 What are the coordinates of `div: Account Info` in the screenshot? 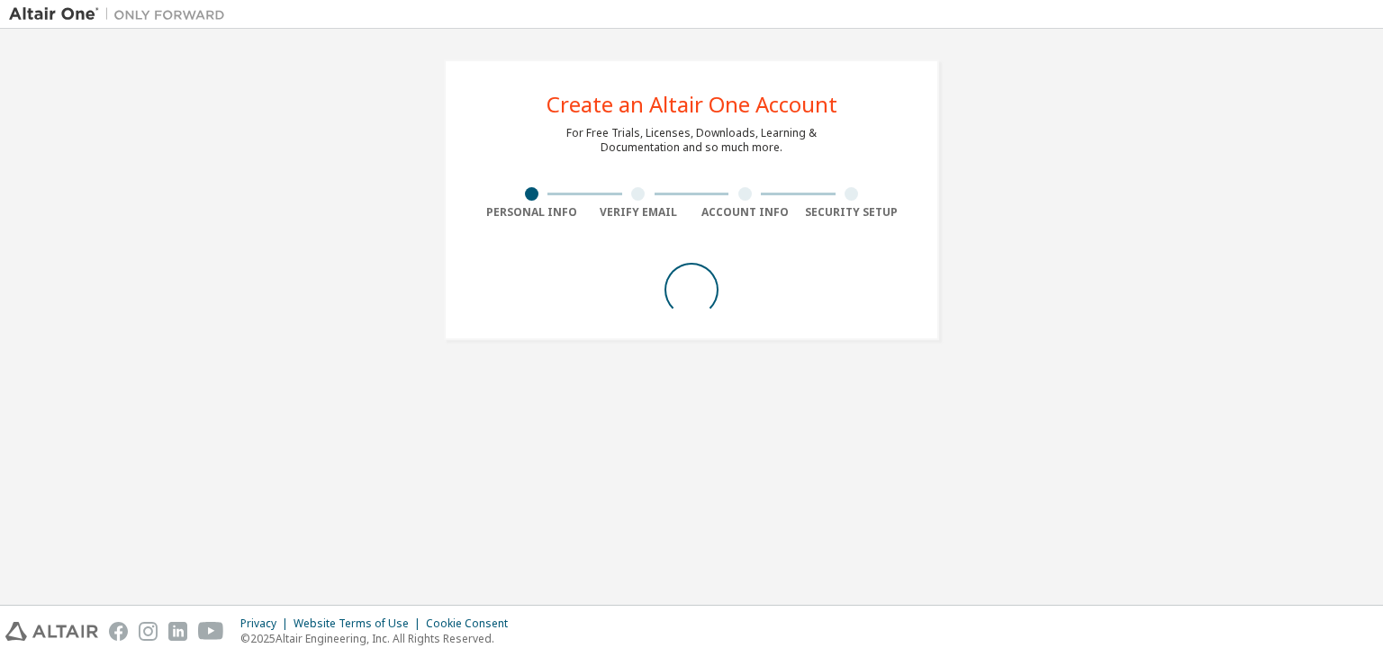 It's located at (745, 212).